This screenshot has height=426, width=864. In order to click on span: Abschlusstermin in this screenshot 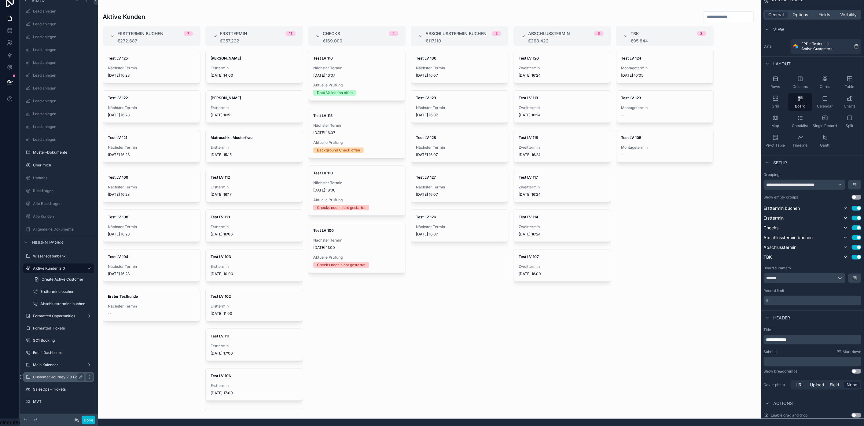, I will do `click(780, 248)`.